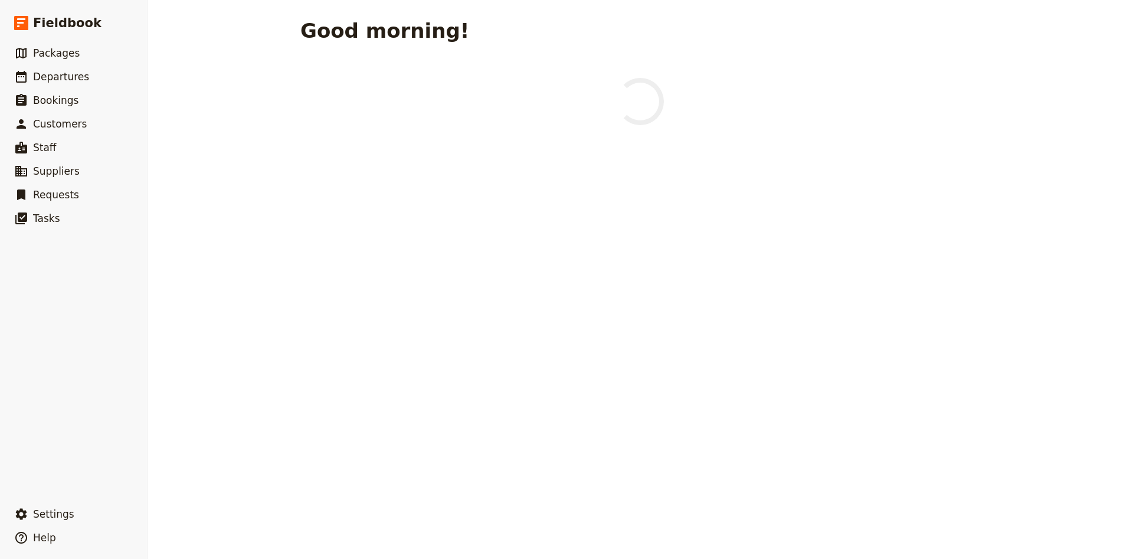 This screenshot has height=559, width=1133. I want to click on h1: Good morning!, so click(385, 31).